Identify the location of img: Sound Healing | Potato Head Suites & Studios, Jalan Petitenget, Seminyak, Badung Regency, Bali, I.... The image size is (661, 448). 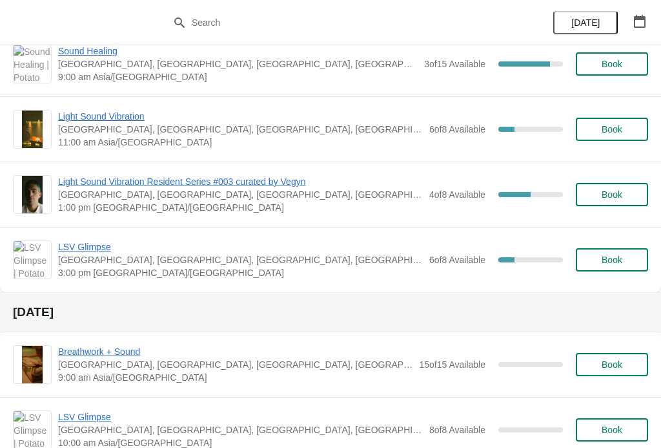
(32, 64).